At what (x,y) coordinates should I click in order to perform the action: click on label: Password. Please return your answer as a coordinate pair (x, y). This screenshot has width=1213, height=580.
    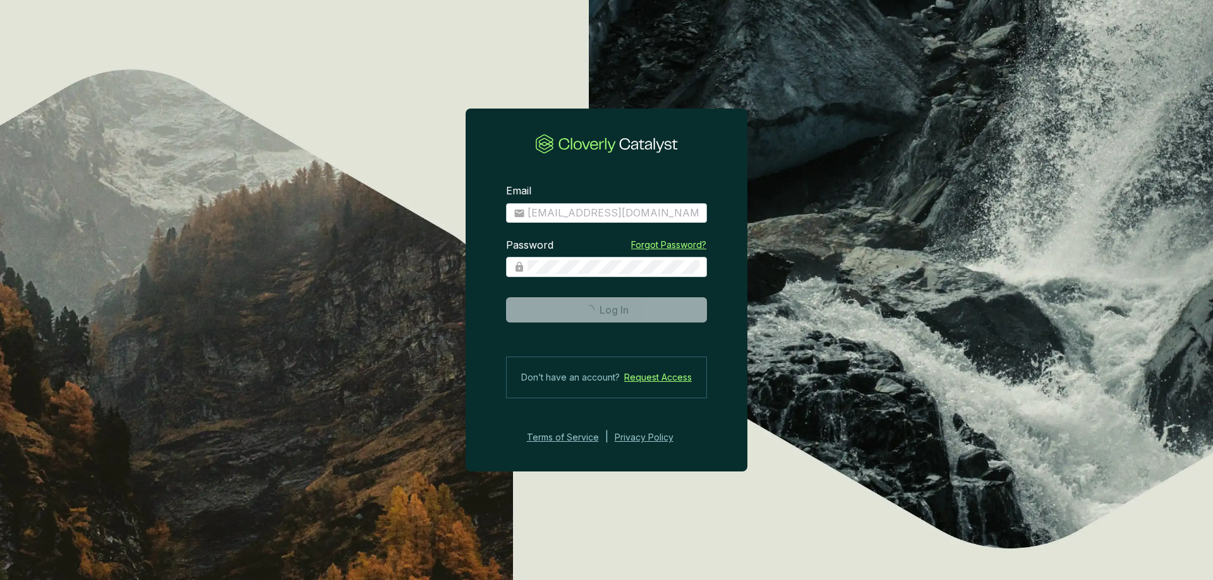
    Looking at the image, I should click on (529, 246).